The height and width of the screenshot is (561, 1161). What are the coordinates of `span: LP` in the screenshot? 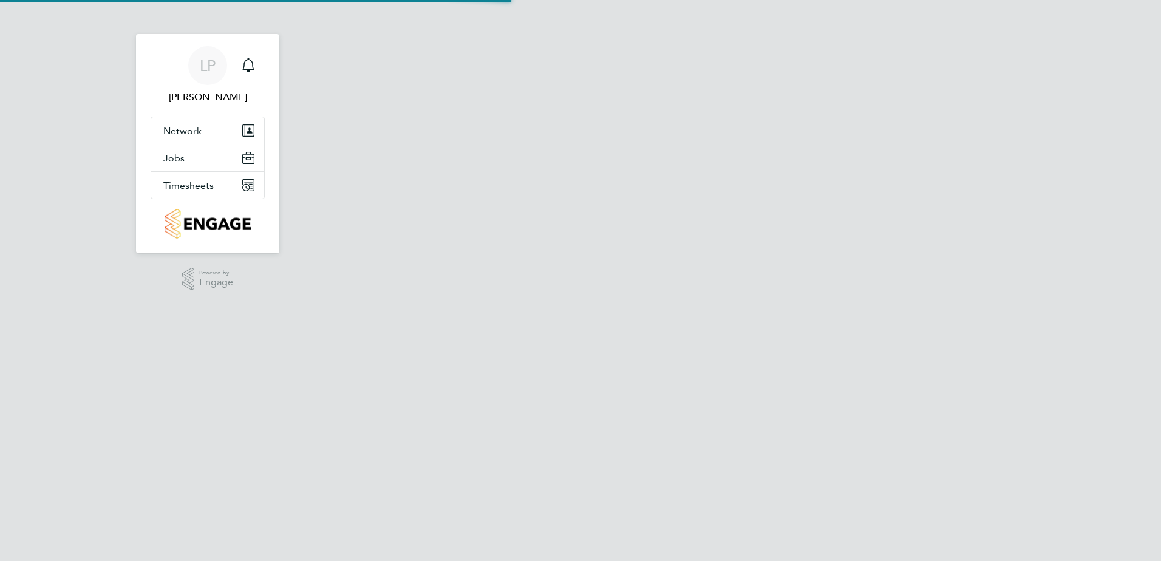 It's located at (208, 66).